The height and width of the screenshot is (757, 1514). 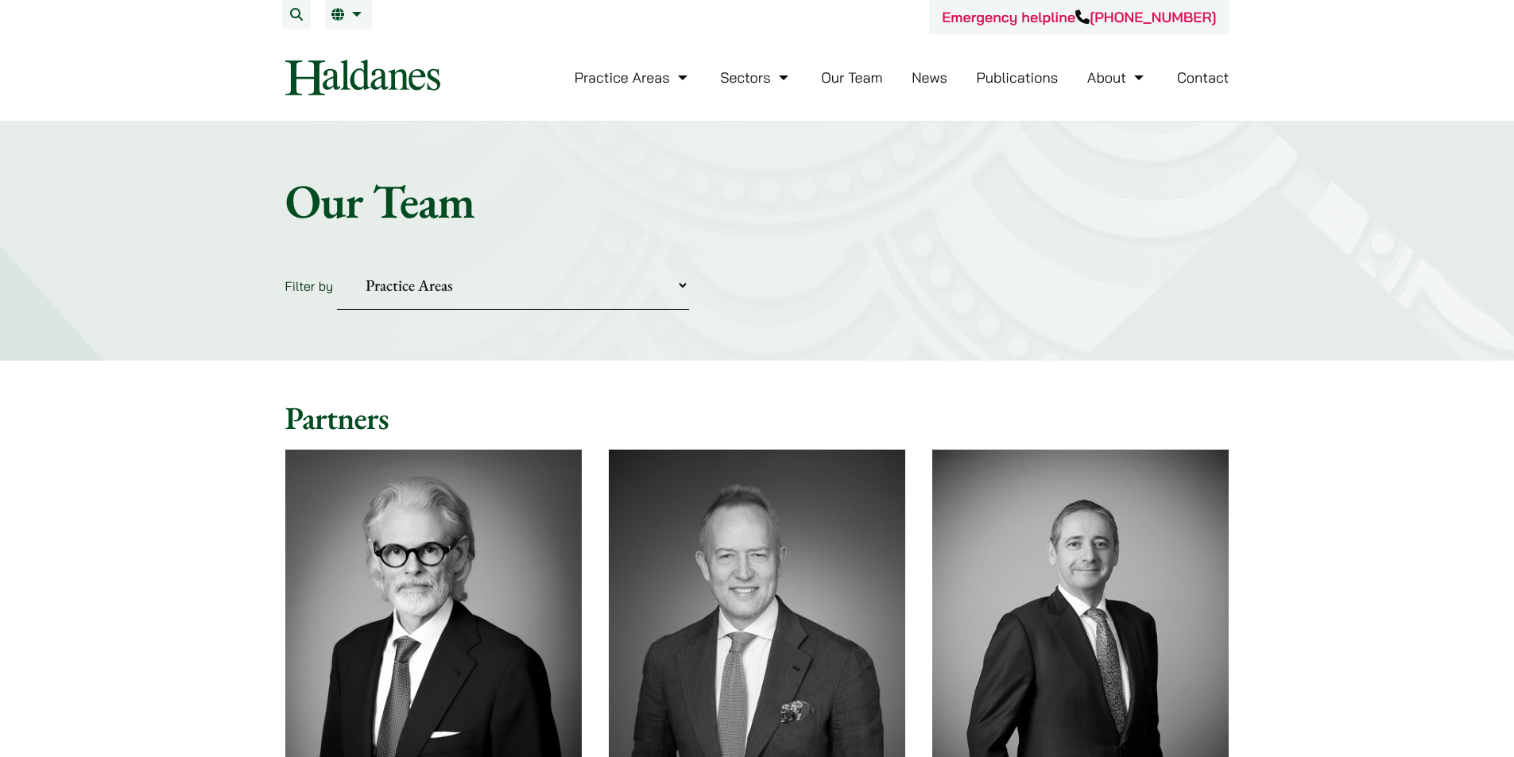 I want to click on label: Filter by, so click(x=309, y=286).